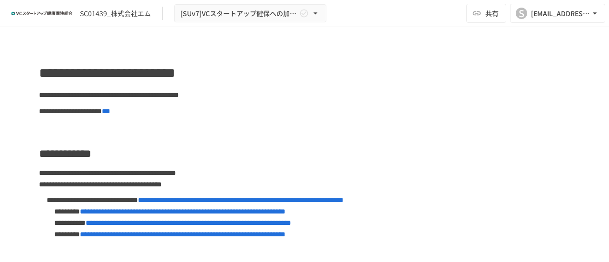 The image size is (609, 262). Describe the element at coordinates (522, 13) in the screenshot. I see `div: S` at that location.